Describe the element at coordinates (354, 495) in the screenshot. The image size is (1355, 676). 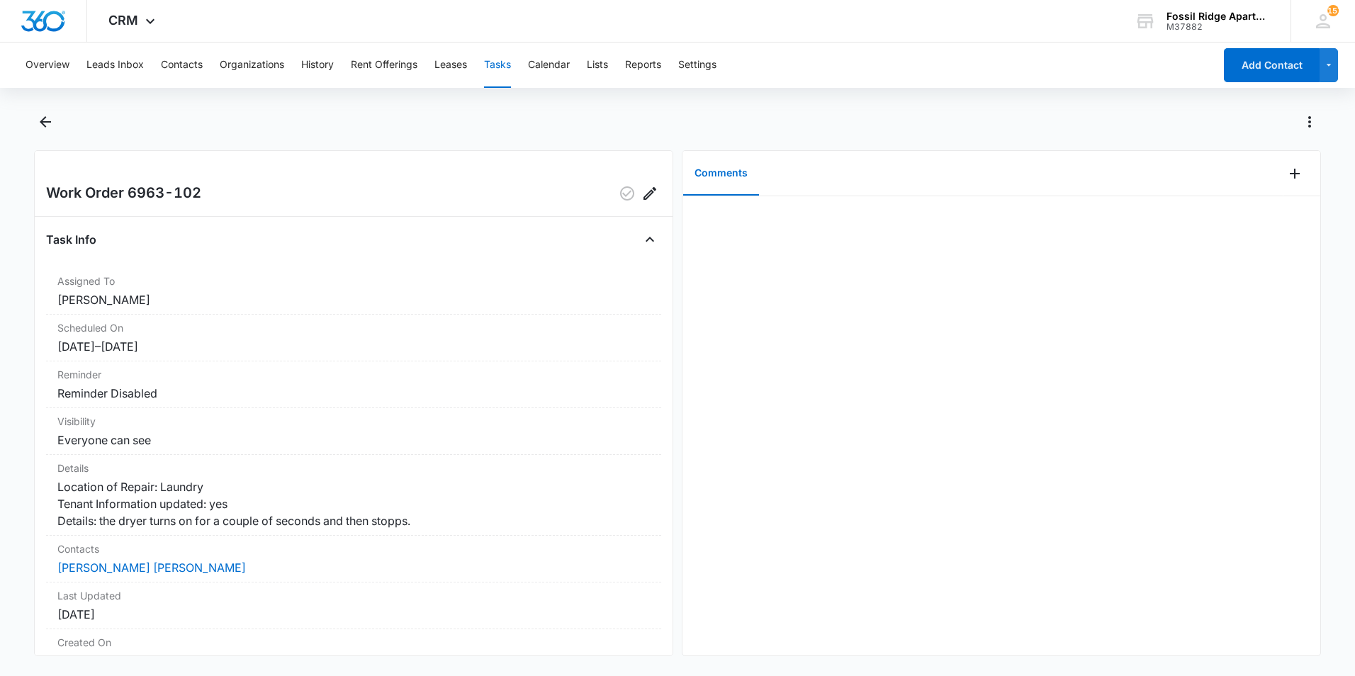
I see `div: DetailsLocation of Repair: Laundry Tenant Information updated: yes Details: the dryer turns on fo...` at that location.